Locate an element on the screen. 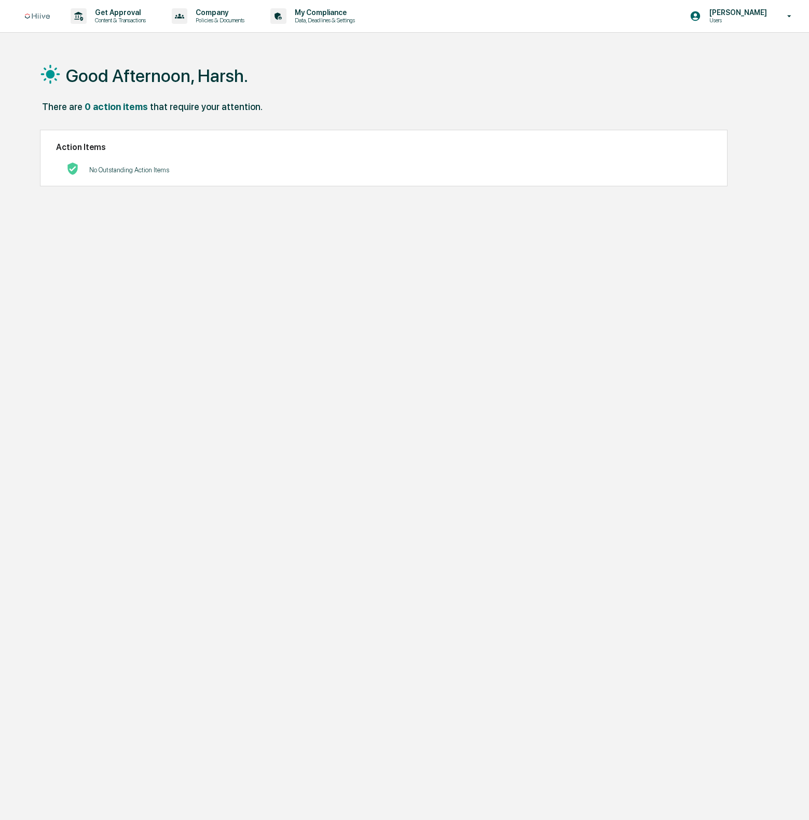  p: Users is located at coordinates (736, 20).